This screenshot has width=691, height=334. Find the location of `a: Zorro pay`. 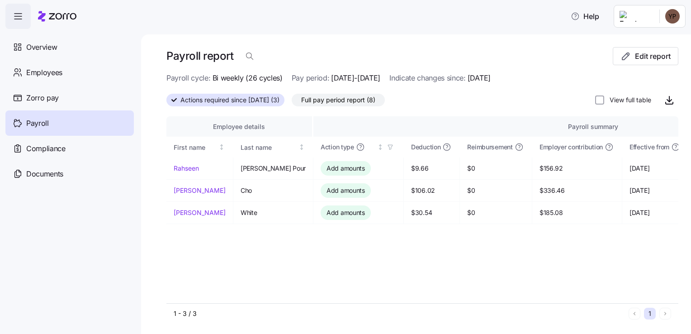

a: Zorro pay is located at coordinates (70, 98).